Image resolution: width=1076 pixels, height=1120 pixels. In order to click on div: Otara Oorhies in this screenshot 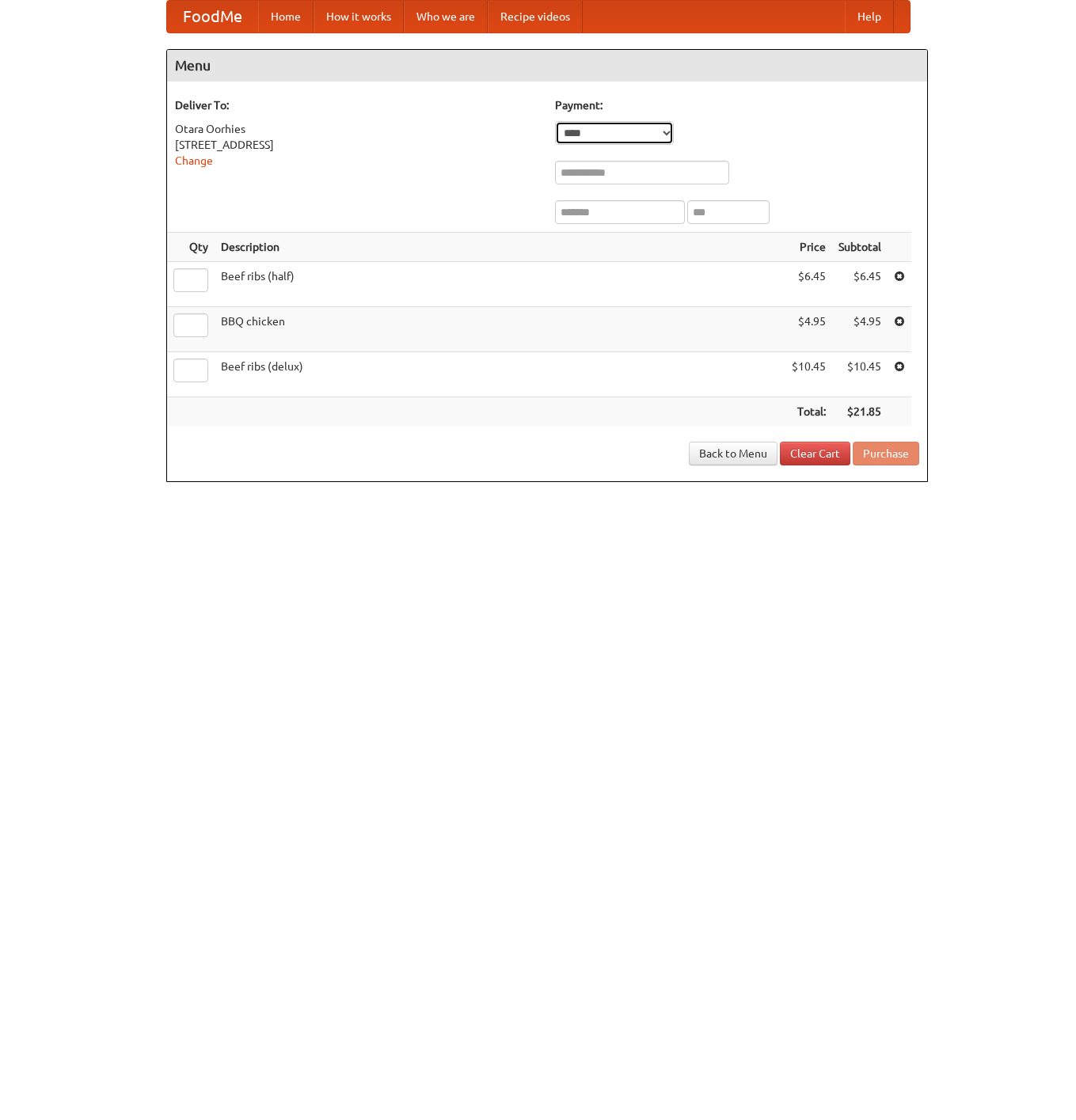, I will do `click(357, 129)`.